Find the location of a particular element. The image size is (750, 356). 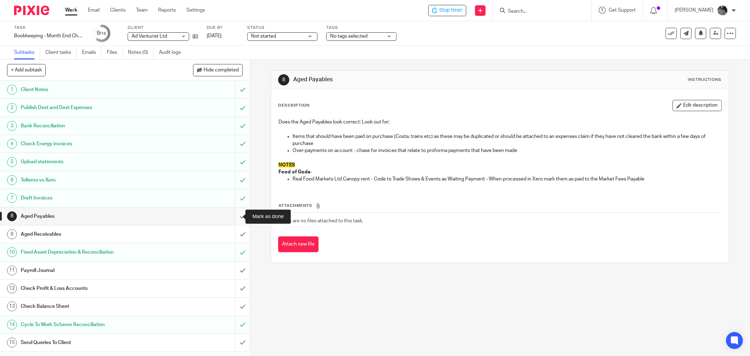

h1: Draft Invoices is located at coordinates (90, 198).